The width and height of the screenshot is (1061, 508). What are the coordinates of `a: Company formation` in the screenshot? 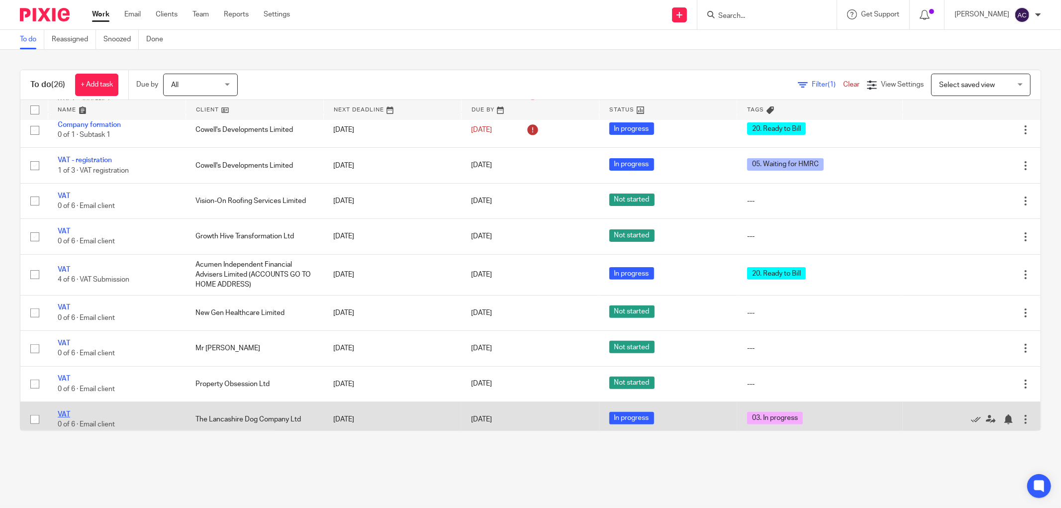 It's located at (89, 125).